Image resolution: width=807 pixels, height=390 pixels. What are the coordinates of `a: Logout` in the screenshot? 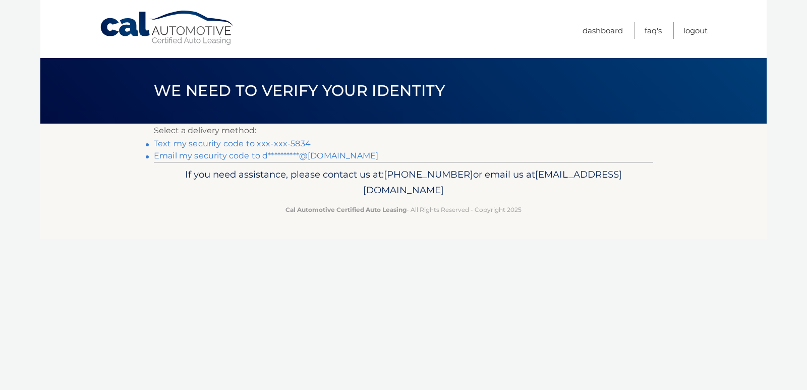 It's located at (695, 30).